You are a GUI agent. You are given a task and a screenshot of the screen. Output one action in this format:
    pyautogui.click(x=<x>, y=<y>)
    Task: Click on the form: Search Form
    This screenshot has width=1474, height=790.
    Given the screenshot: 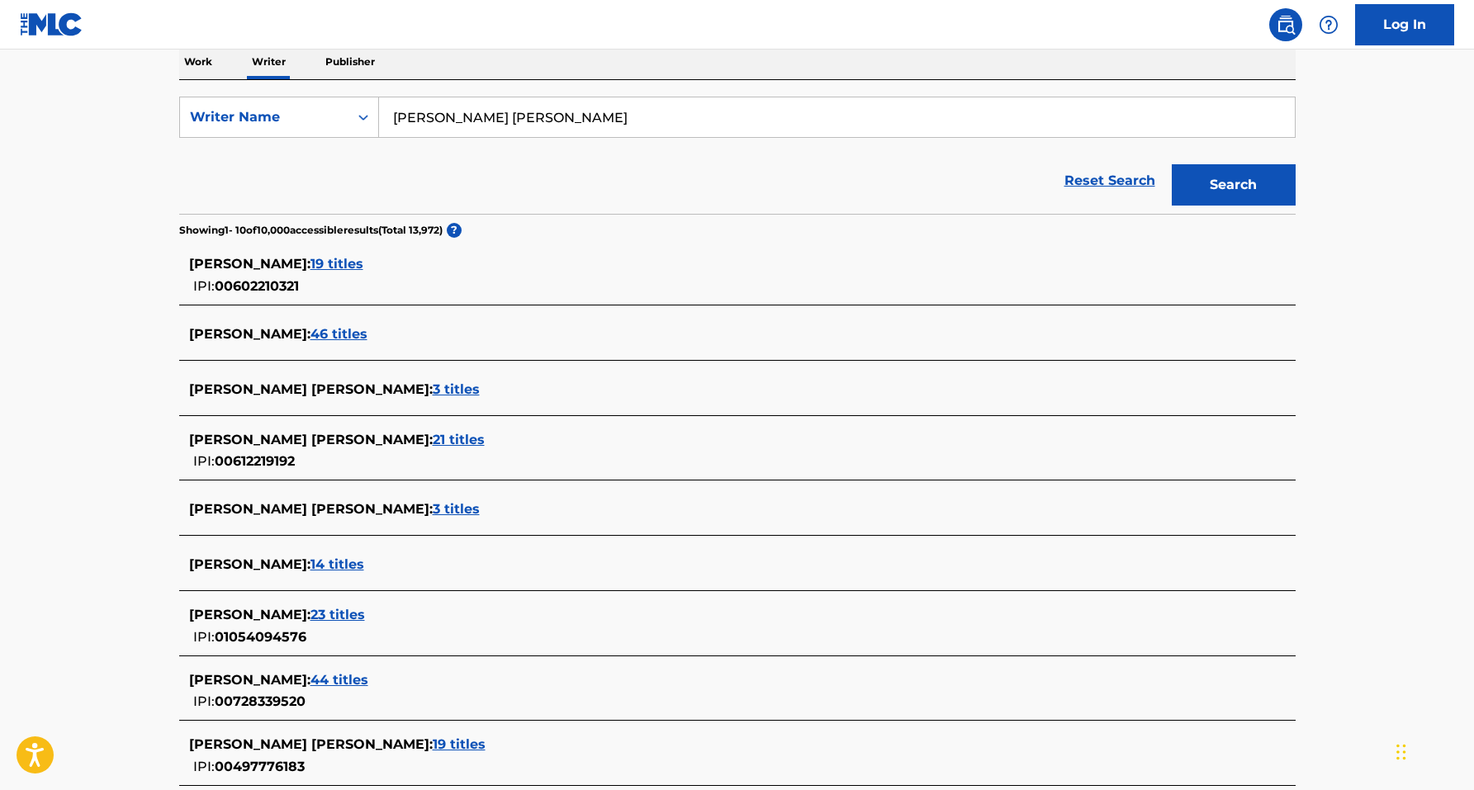 What is the action you would take?
    pyautogui.click(x=738, y=155)
    